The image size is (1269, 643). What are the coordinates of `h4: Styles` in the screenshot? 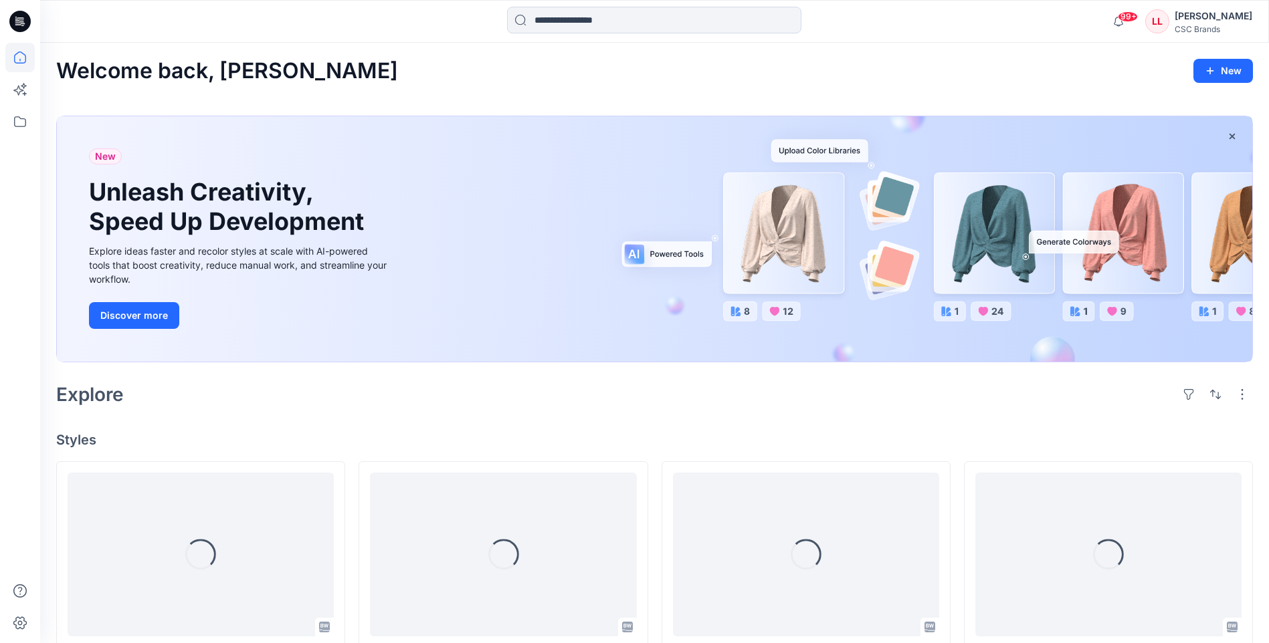 It's located at (654, 440).